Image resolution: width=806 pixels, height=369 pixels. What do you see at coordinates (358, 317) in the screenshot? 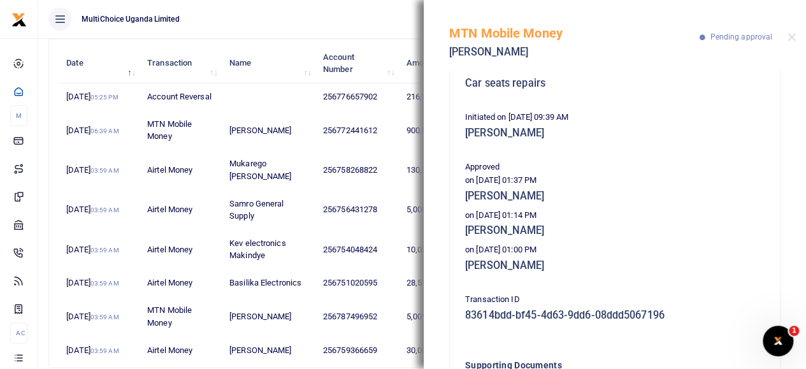
I see `td: 256787496952` at bounding box center [358, 317].